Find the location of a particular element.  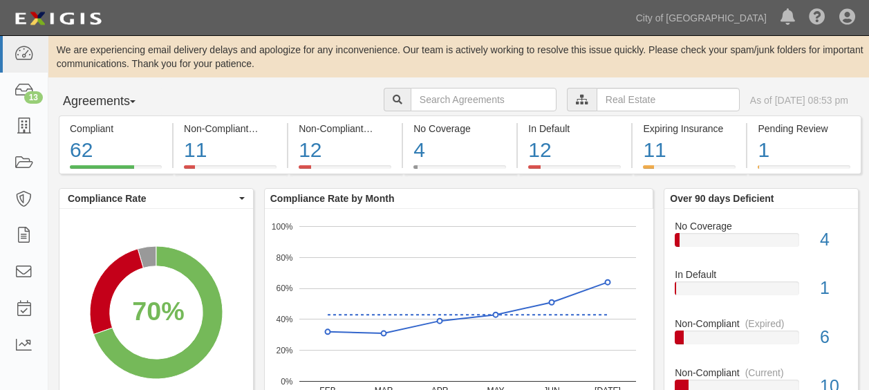

text: 20% is located at coordinates (284, 350).